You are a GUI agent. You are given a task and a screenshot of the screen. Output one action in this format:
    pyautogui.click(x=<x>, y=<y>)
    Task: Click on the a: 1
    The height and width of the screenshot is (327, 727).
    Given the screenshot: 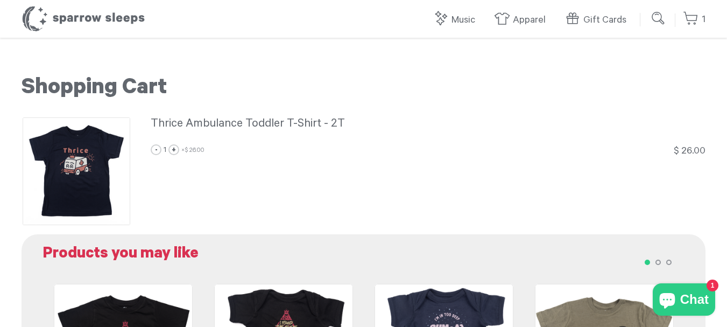 What is the action you would take?
    pyautogui.click(x=694, y=19)
    